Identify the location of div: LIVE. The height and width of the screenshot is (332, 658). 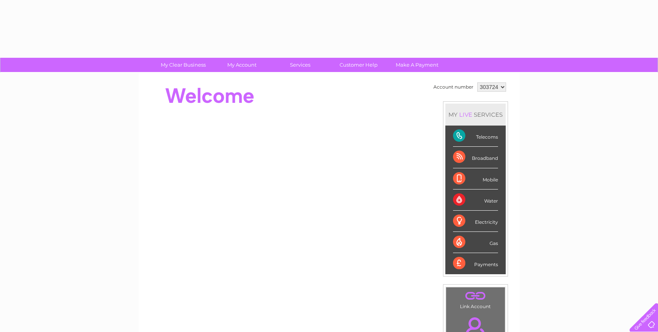
(466, 114).